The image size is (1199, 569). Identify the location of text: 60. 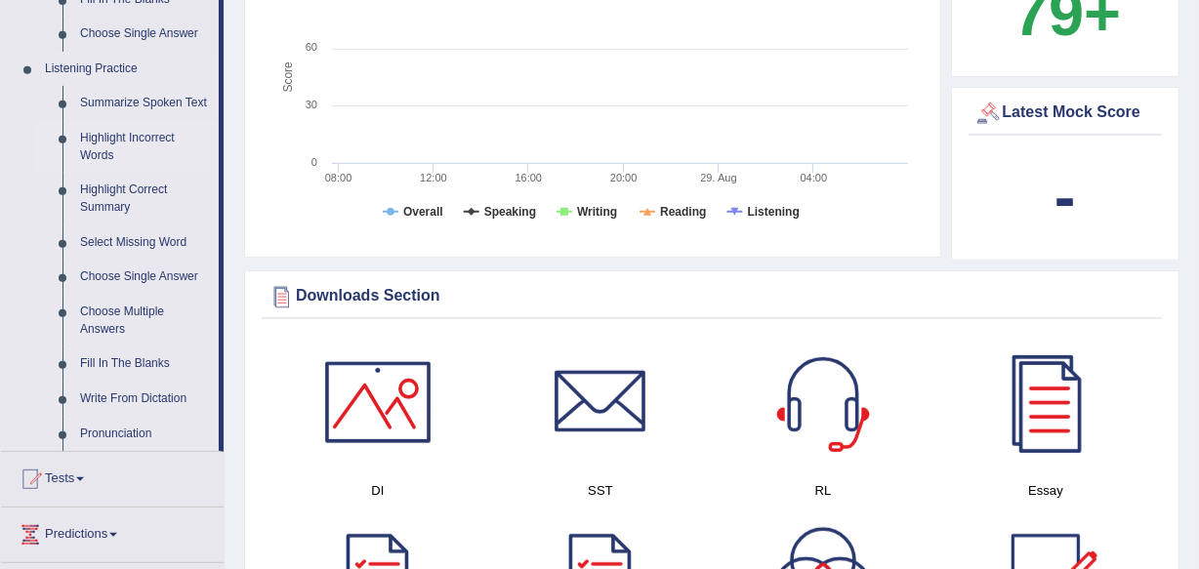
(311, 47).